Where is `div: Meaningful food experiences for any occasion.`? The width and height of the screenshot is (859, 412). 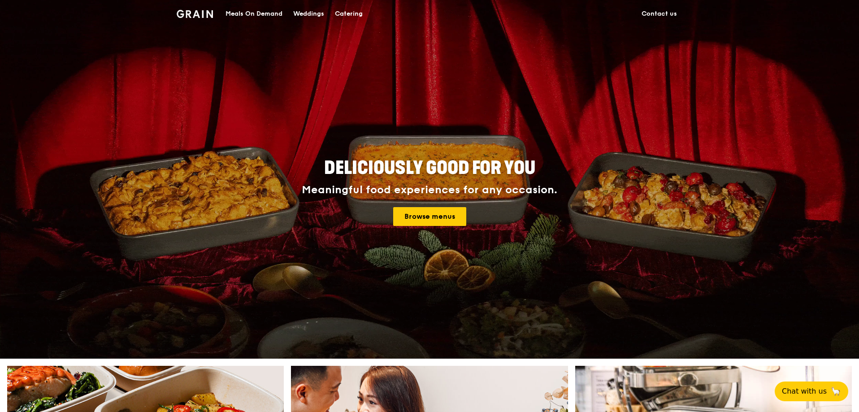 div: Meaningful food experiences for any occasion. is located at coordinates (430, 190).